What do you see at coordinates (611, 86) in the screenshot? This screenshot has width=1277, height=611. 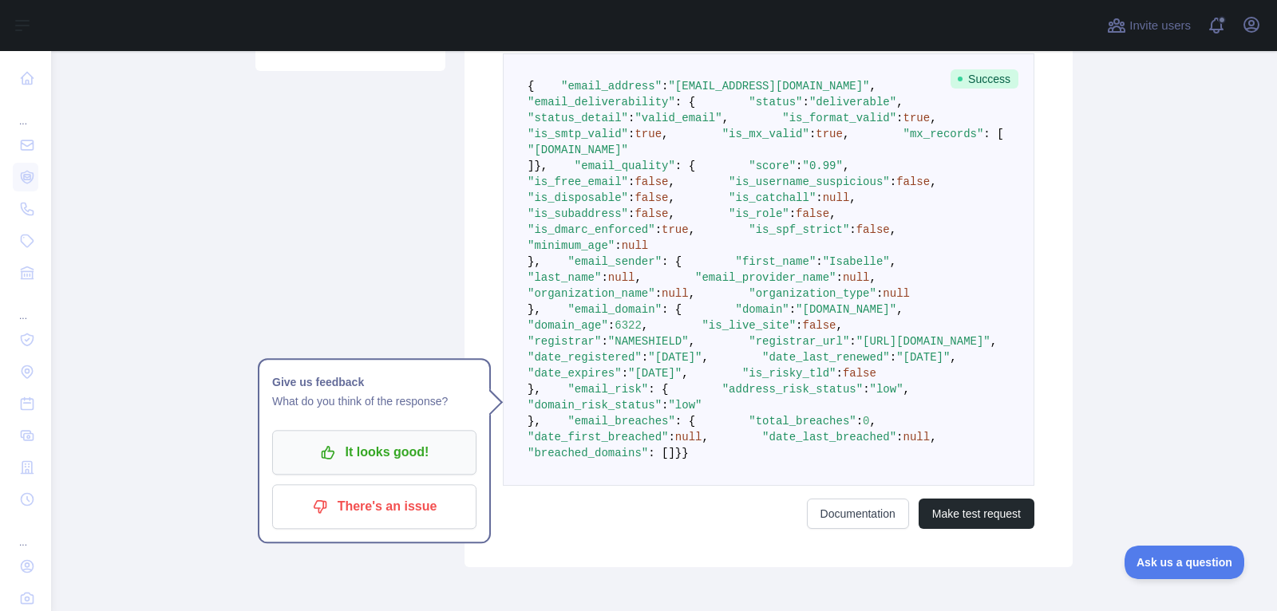 I see `span: "email_address"` at bounding box center [611, 86].